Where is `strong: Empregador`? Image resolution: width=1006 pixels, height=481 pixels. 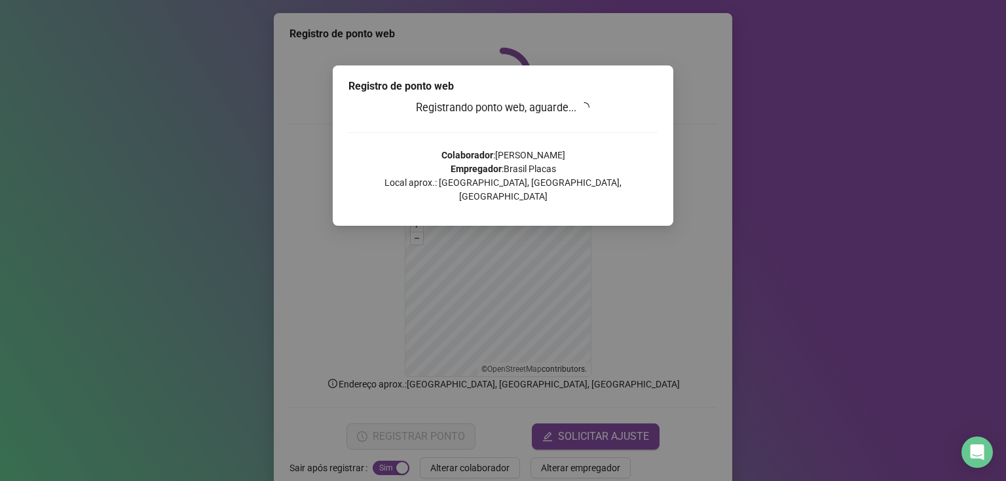
strong: Empregador is located at coordinates (476, 169).